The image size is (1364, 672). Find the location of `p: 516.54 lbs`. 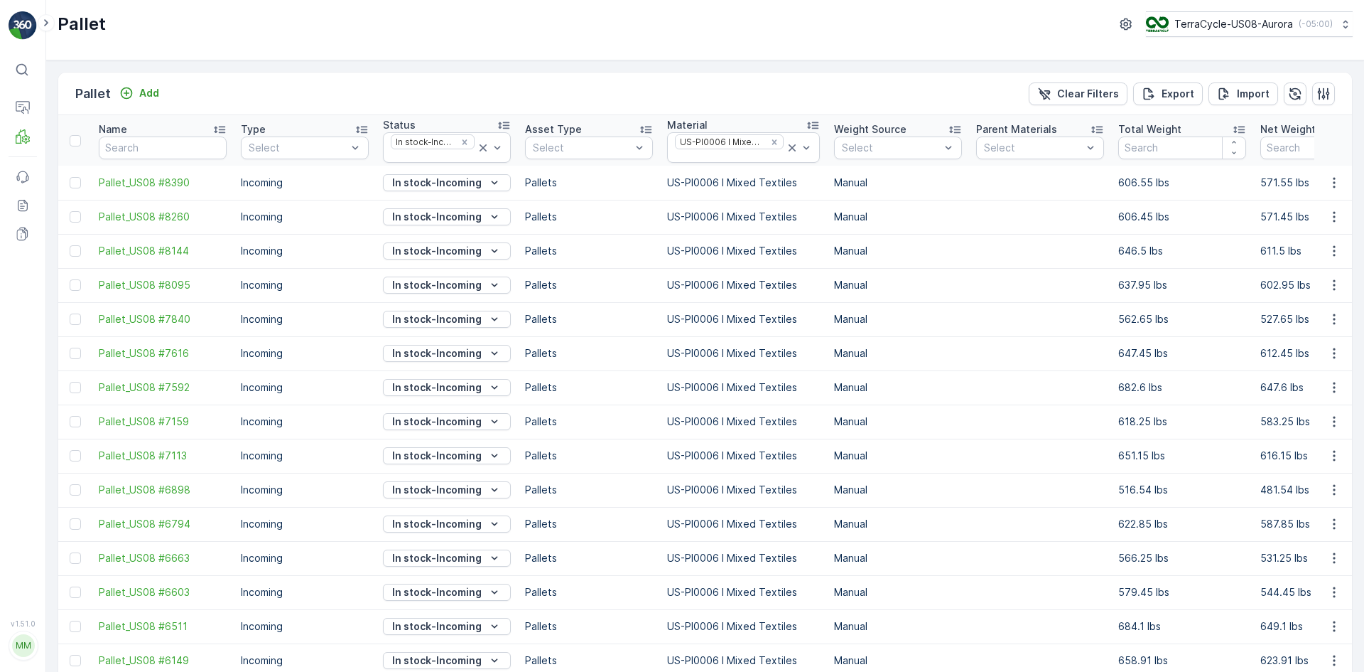

p: 516.54 lbs is located at coordinates (1183, 490).